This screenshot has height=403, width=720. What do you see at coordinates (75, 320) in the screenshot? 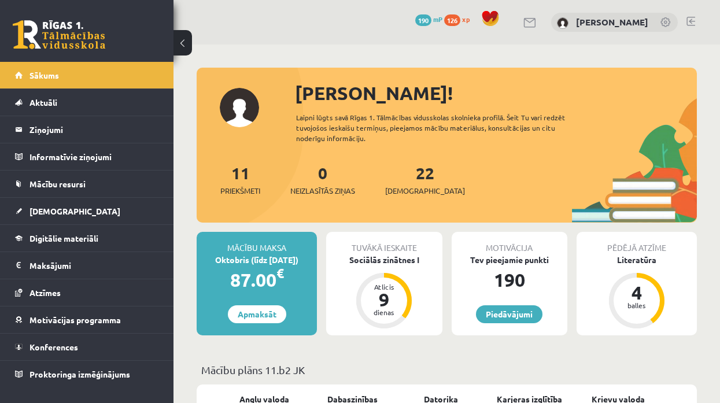
I see `span: Motivācijas programma` at bounding box center [75, 320].